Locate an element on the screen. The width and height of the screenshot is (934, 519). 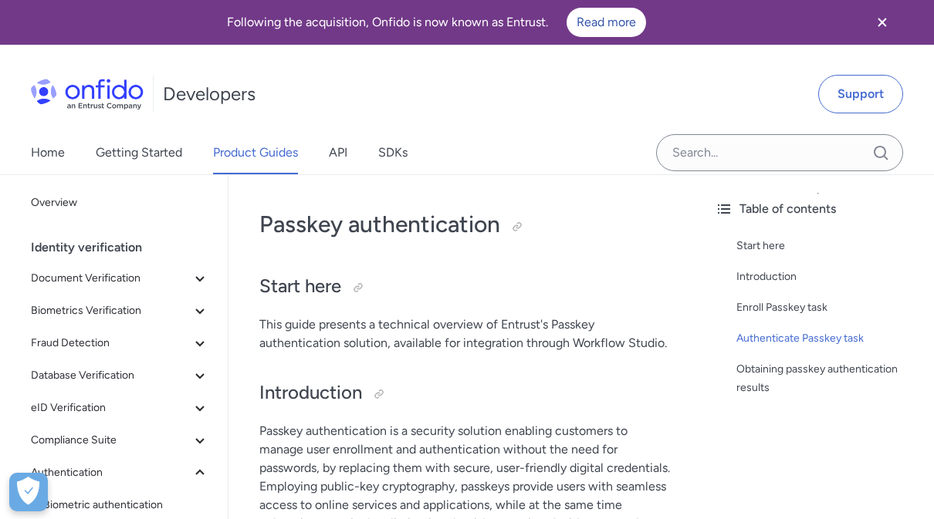
div: Obtaining passkey authentication results is located at coordinates (829, 379).